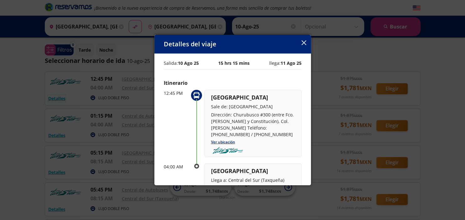 Image resolution: width=465 pixels, height=220 pixels. I want to click on a: Ver ubicación, so click(223, 142).